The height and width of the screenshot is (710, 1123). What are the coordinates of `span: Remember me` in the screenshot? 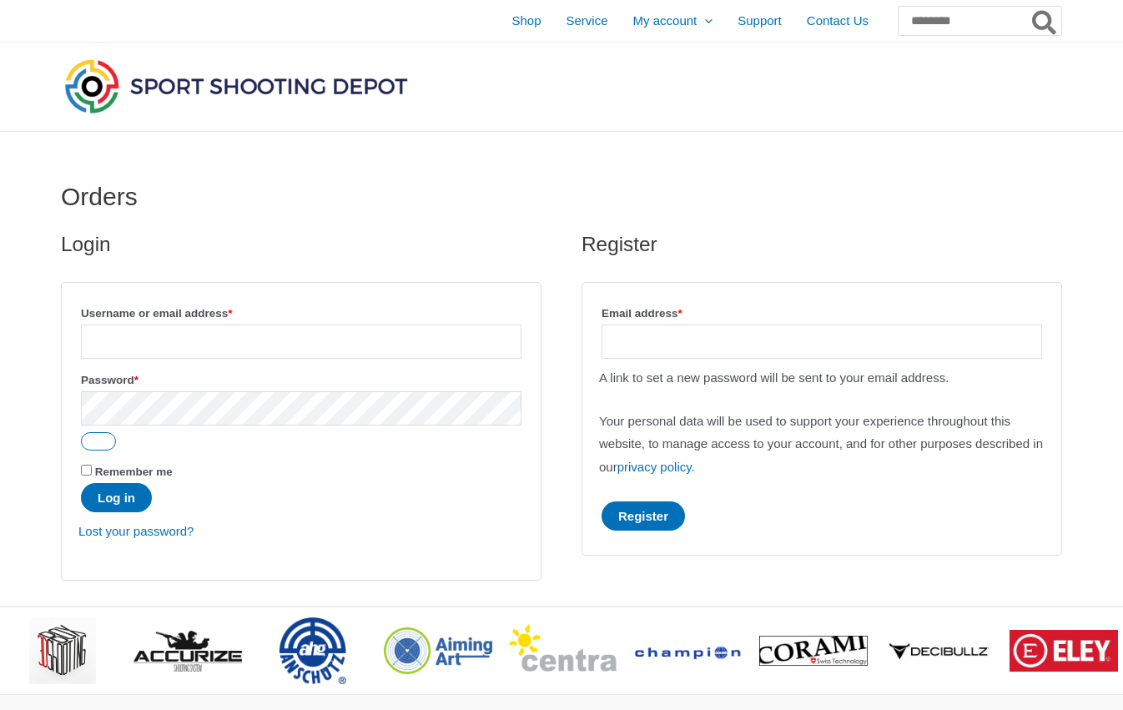 It's located at (134, 472).